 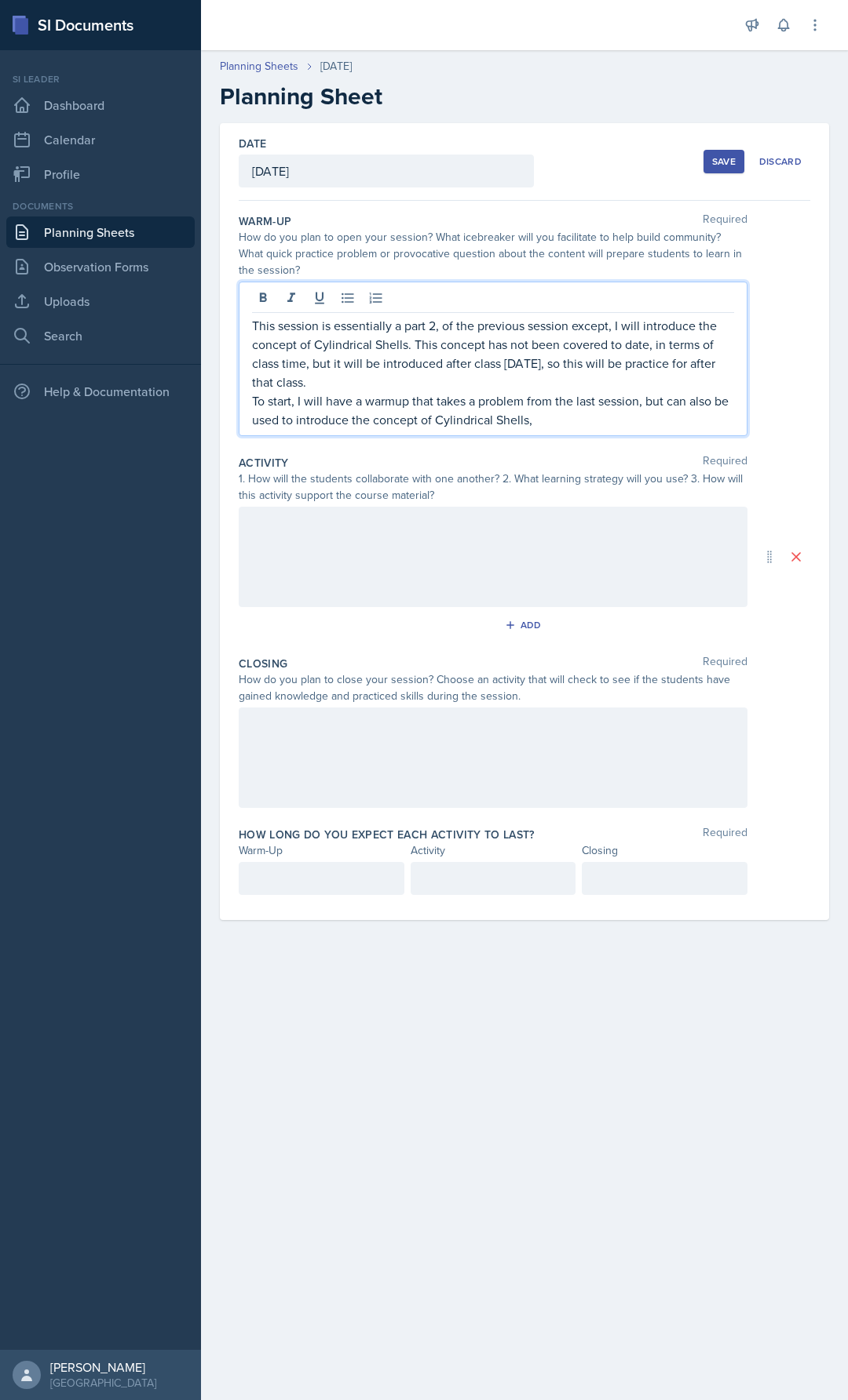 What do you see at coordinates (664, 850) in the screenshot?
I see `div: Closing` at bounding box center [664, 850].